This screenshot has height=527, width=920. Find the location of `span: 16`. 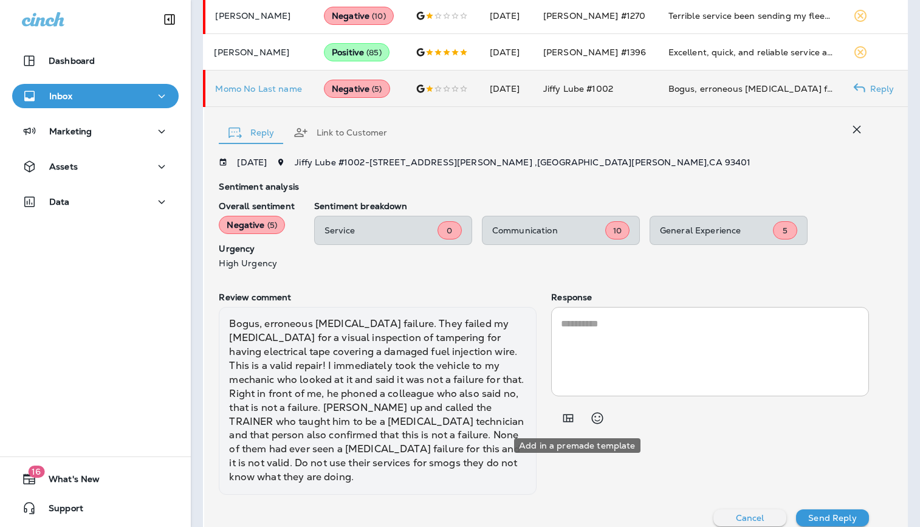

span: 16 is located at coordinates (36, 472).